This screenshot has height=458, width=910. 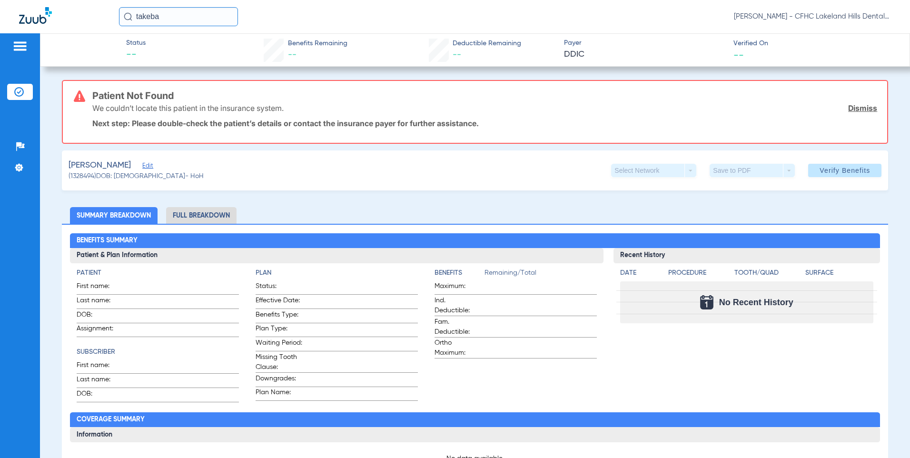 I want to click on a: Dismiss, so click(x=863, y=108).